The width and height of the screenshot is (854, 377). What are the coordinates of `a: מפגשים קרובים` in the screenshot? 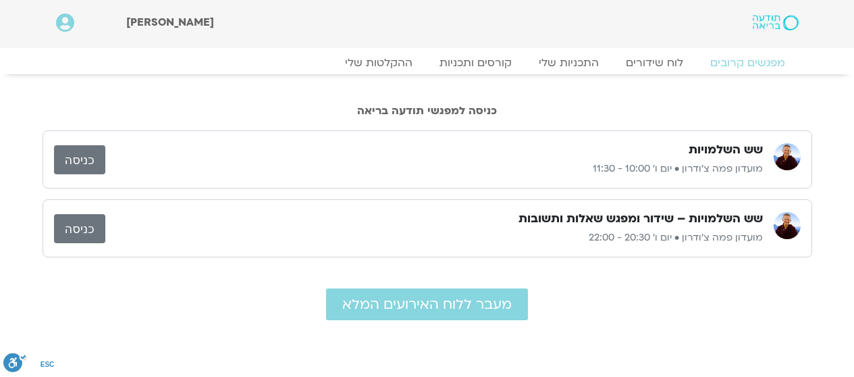 It's located at (748, 63).